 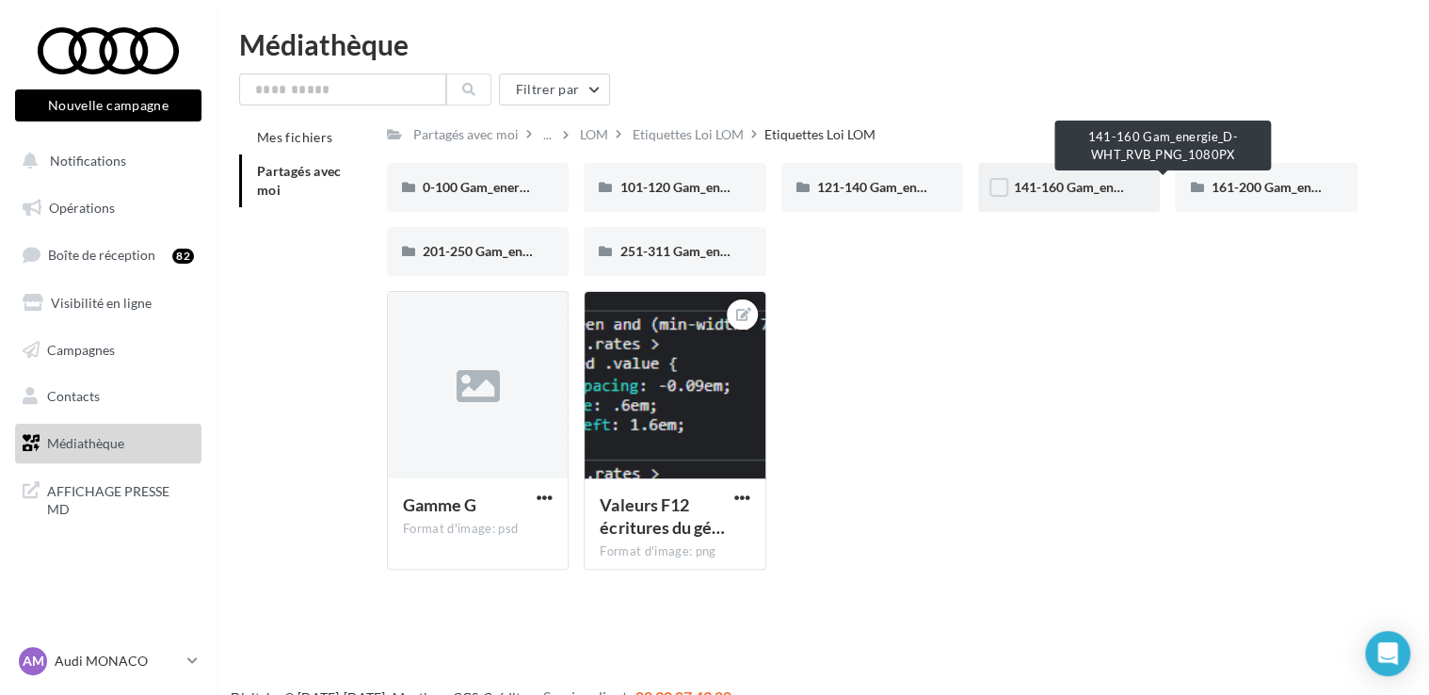 I want to click on span: Visibilité en ligne, so click(x=101, y=302).